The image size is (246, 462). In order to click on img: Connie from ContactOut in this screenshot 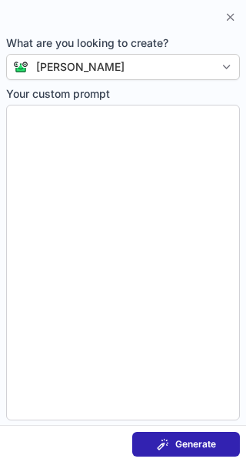, I will do `click(18, 67)`.